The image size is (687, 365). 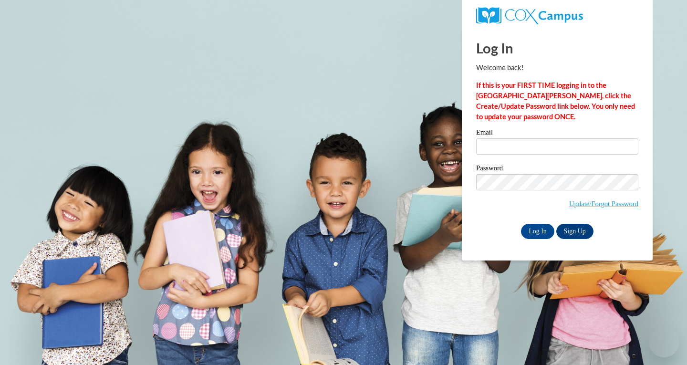 What do you see at coordinates (603, 204) in the screenshot?
I see `a: Update/Forgot Password` at bounding box center [603, 204].